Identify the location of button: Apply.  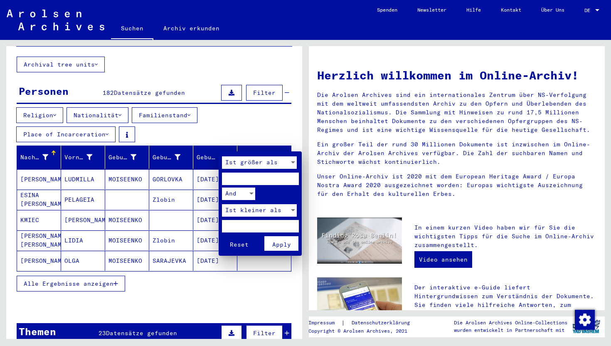
(281, 243).